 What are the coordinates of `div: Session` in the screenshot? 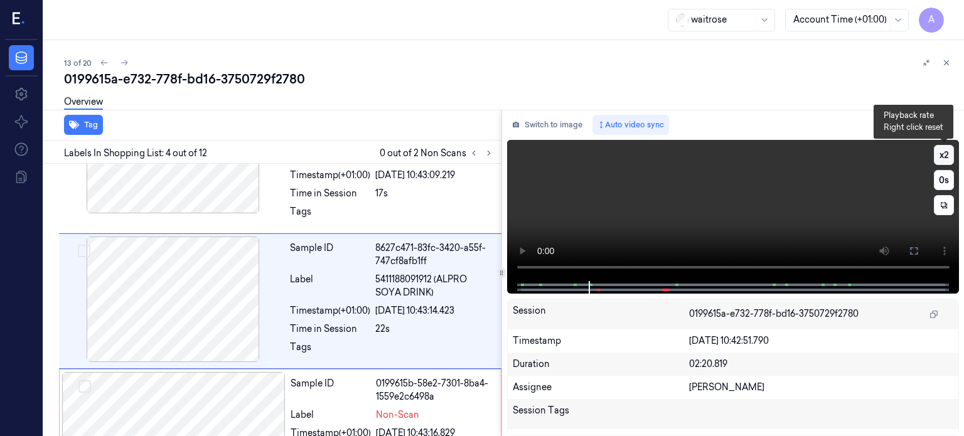 It's located at (601, 314).